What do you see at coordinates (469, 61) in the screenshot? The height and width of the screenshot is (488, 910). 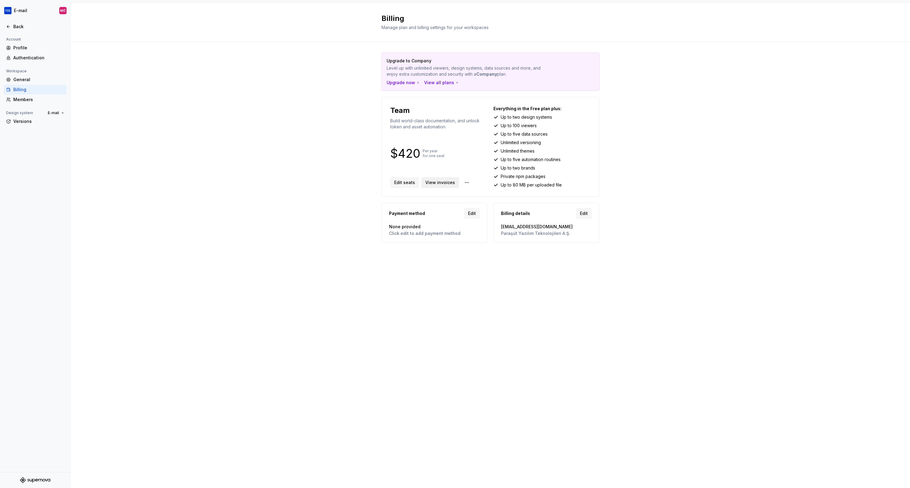 I see `p: Upgrade to Company` at bounding box center [469, 61].